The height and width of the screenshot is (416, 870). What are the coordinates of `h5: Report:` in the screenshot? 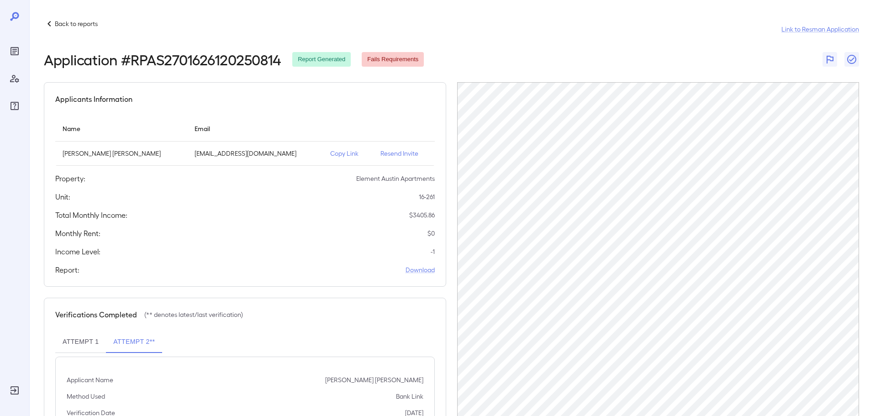 It's located at (67, 270).